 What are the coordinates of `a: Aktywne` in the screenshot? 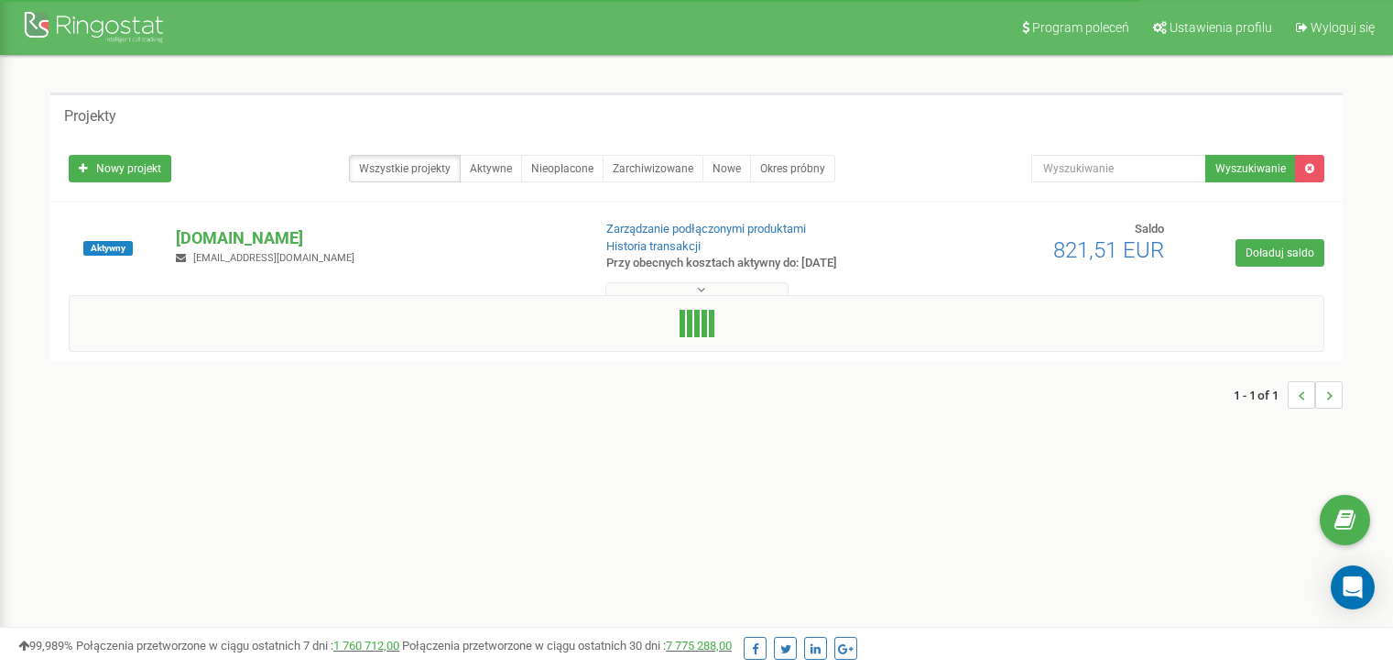 It's located at (491, 169).